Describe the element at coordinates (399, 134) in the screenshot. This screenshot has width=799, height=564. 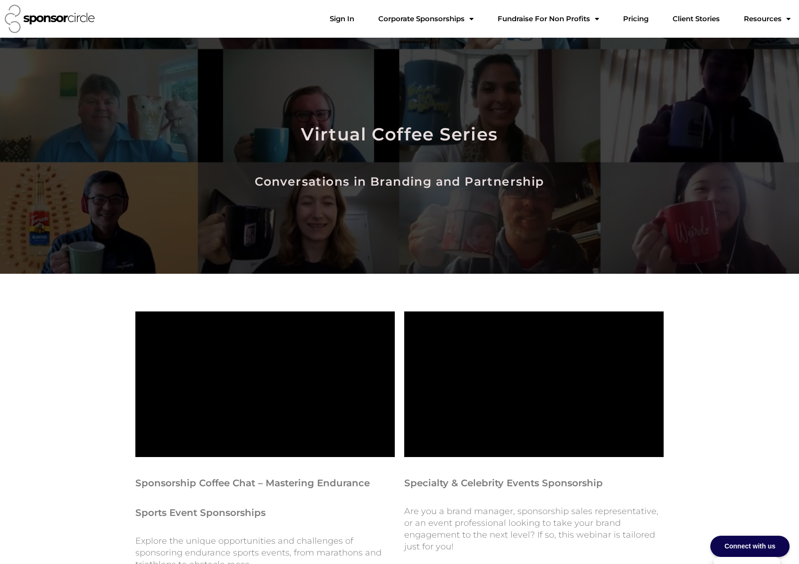
I see `h2: Virtual Coffee Series` at that location.